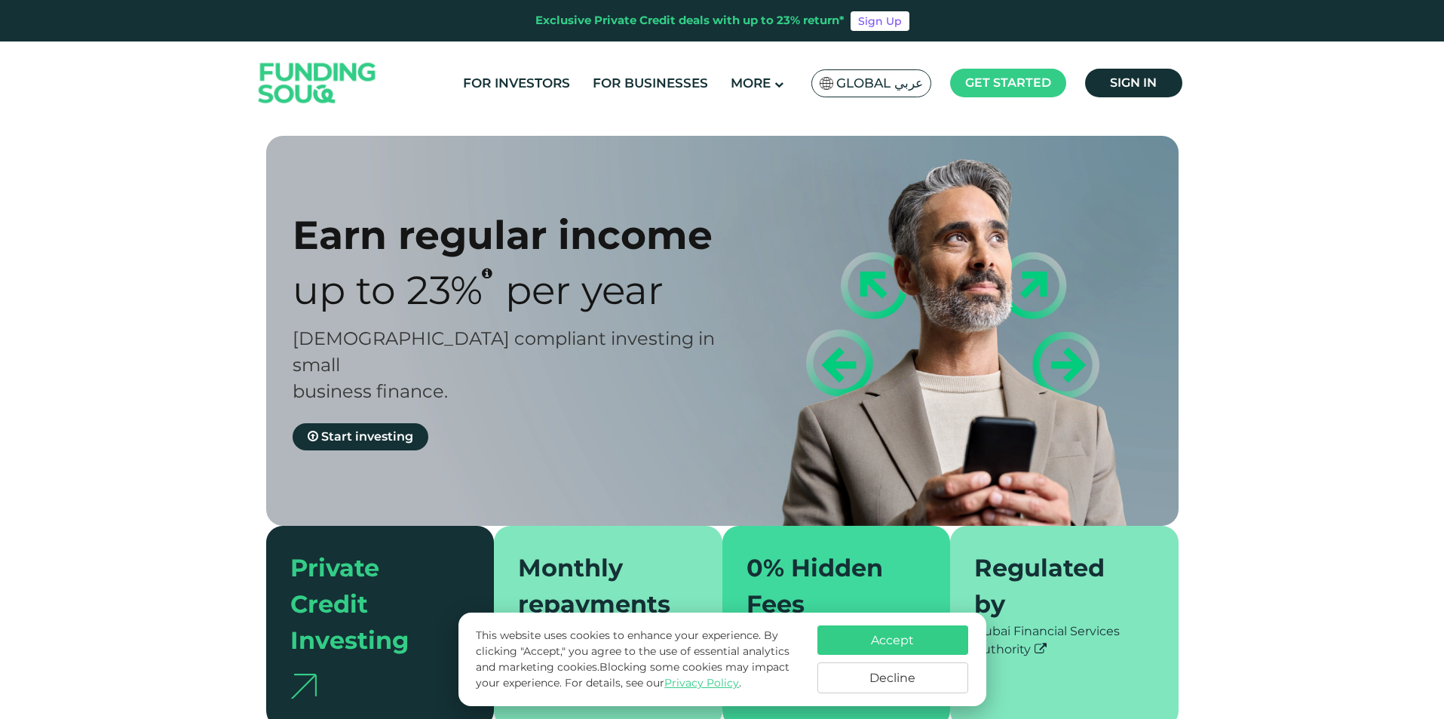 This screenshot has width=1444, height=719. I want to click on button: Decline, so click(893, 677).